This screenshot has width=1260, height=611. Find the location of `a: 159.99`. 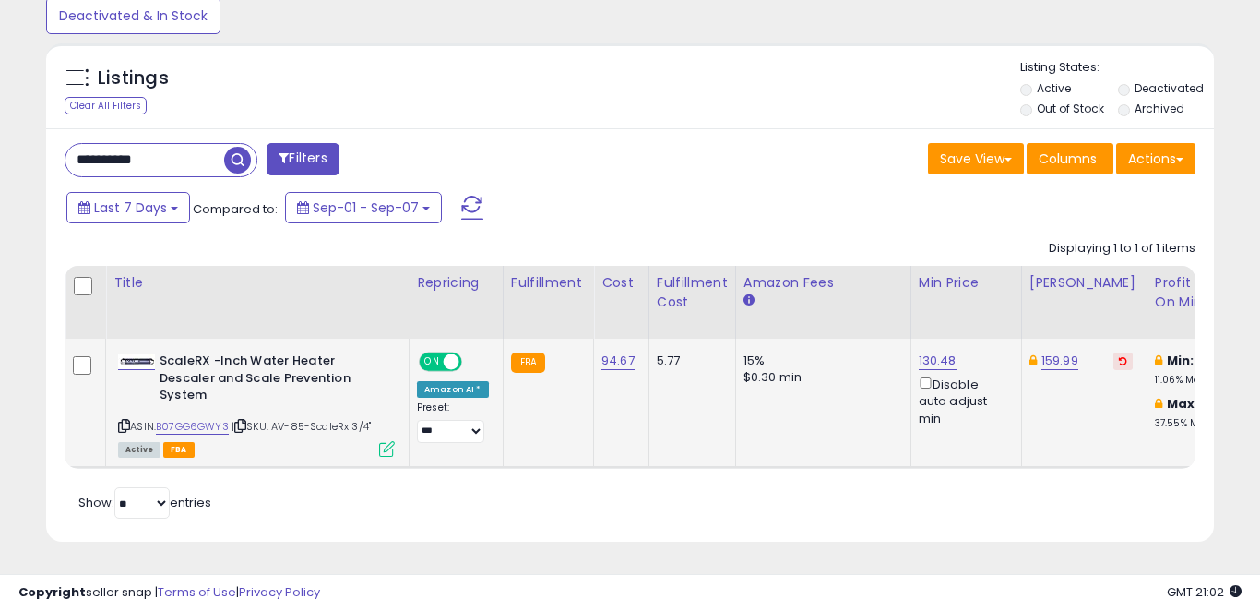

a: 159.99 is located at coordinates (1060, 361).